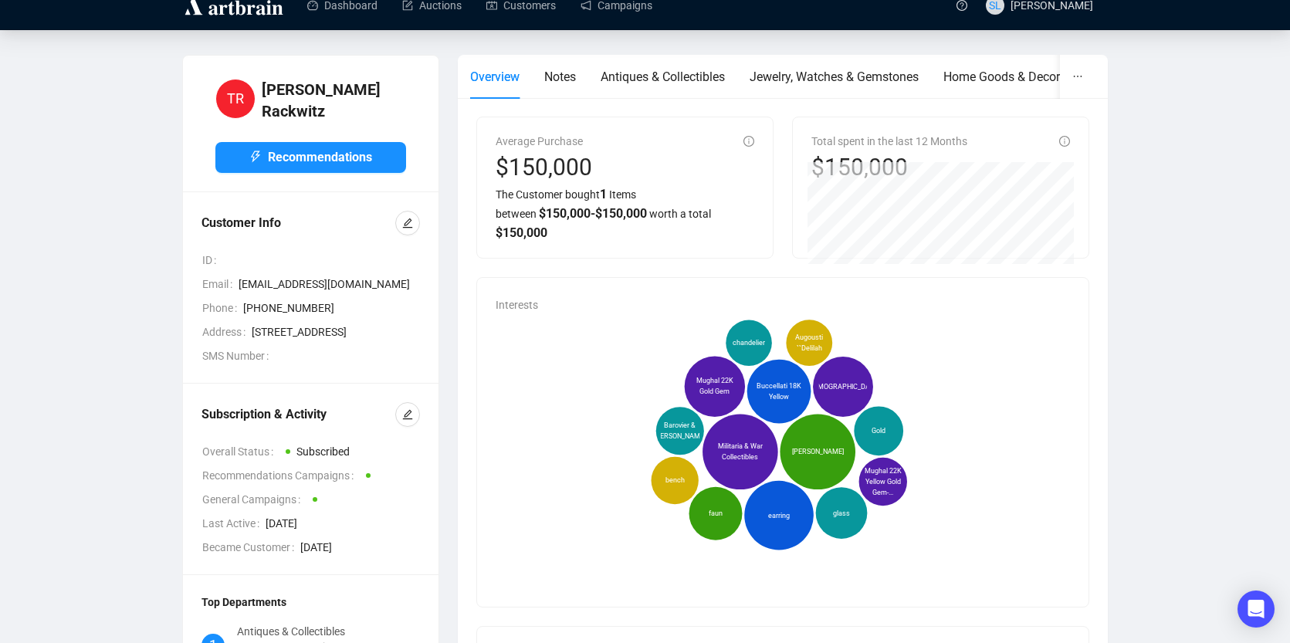 This screenshot has width=1290, height=643. Describe the element at coordinates (323, 452) in the screenshot. I see `span: Subscribed` at that location.